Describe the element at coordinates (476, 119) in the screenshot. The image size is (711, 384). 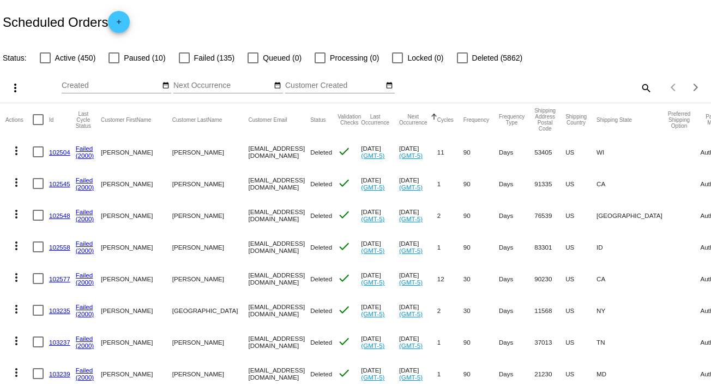
I see `button: Change sorting for Frequency` at that location.